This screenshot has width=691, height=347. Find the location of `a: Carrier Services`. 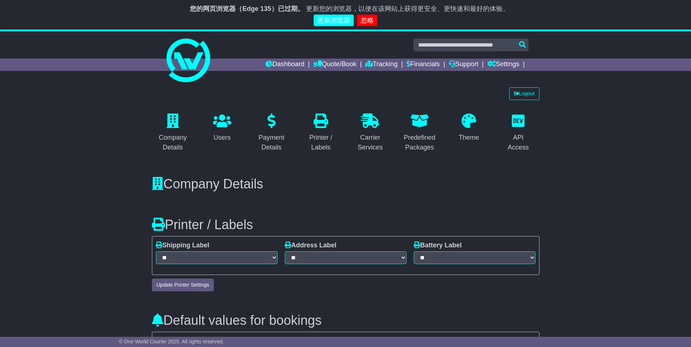

a: Carrier Services is located at coordinates (370, 133).